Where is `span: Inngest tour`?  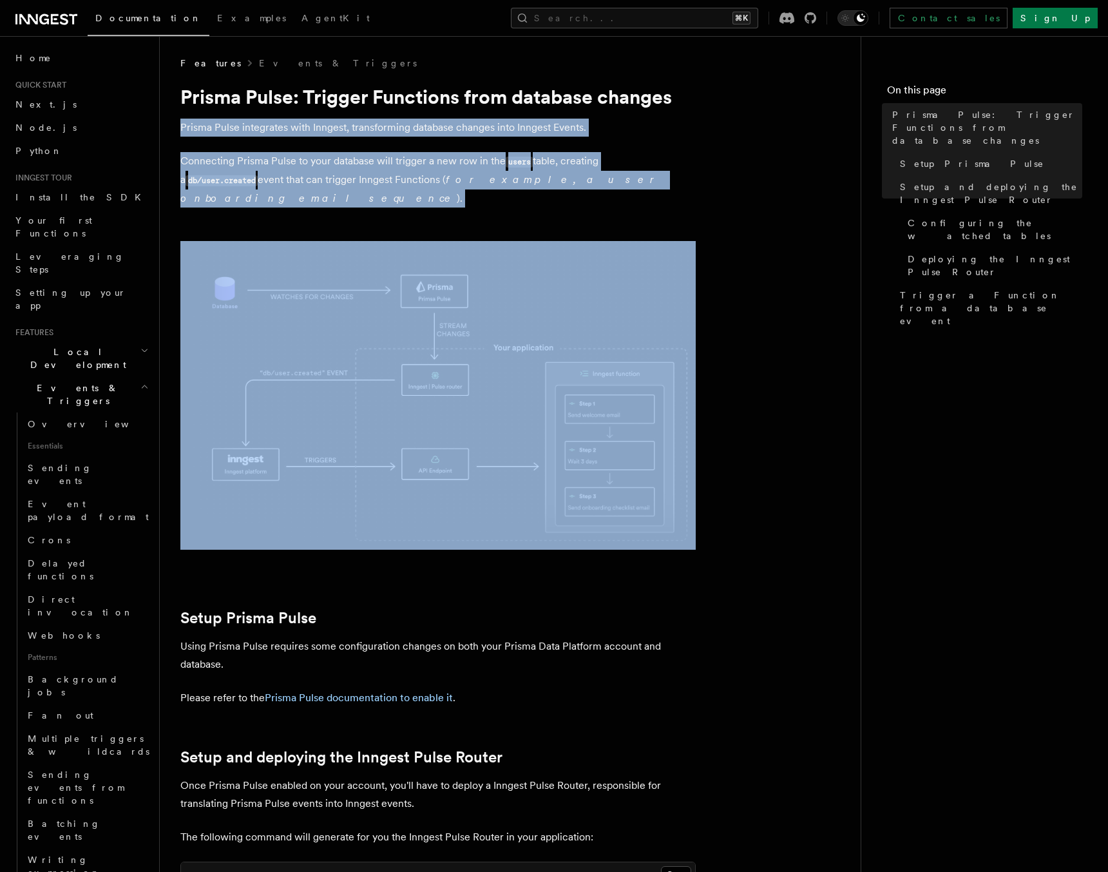
span: Inngest tour is located at coordinates (41, 178).